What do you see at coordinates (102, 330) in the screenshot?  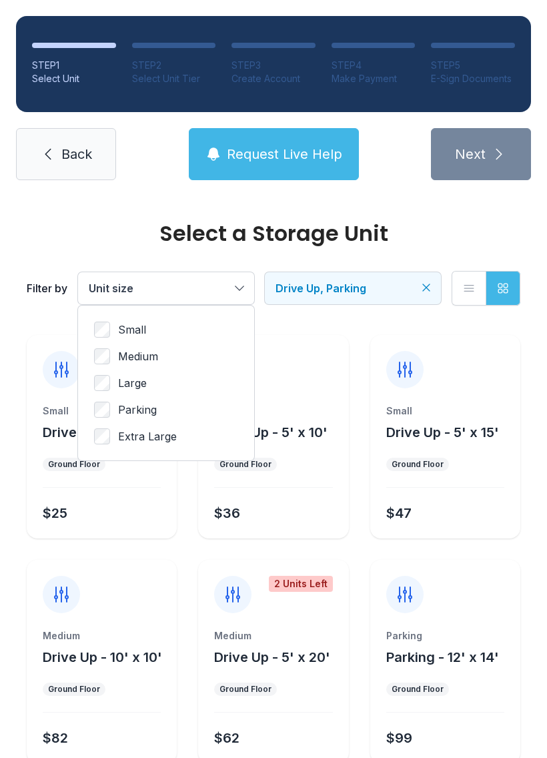 I see `input: Small` at bounding box center [102, 330].